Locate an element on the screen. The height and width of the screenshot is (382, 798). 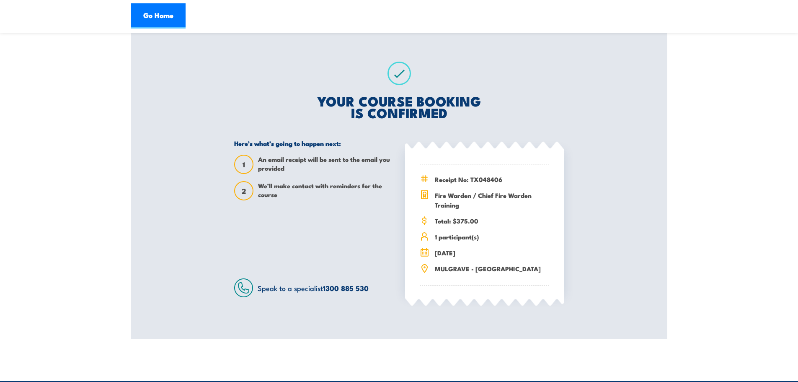
span: We’ll make contact with reminders for the course is located at coordinates (325, 191).